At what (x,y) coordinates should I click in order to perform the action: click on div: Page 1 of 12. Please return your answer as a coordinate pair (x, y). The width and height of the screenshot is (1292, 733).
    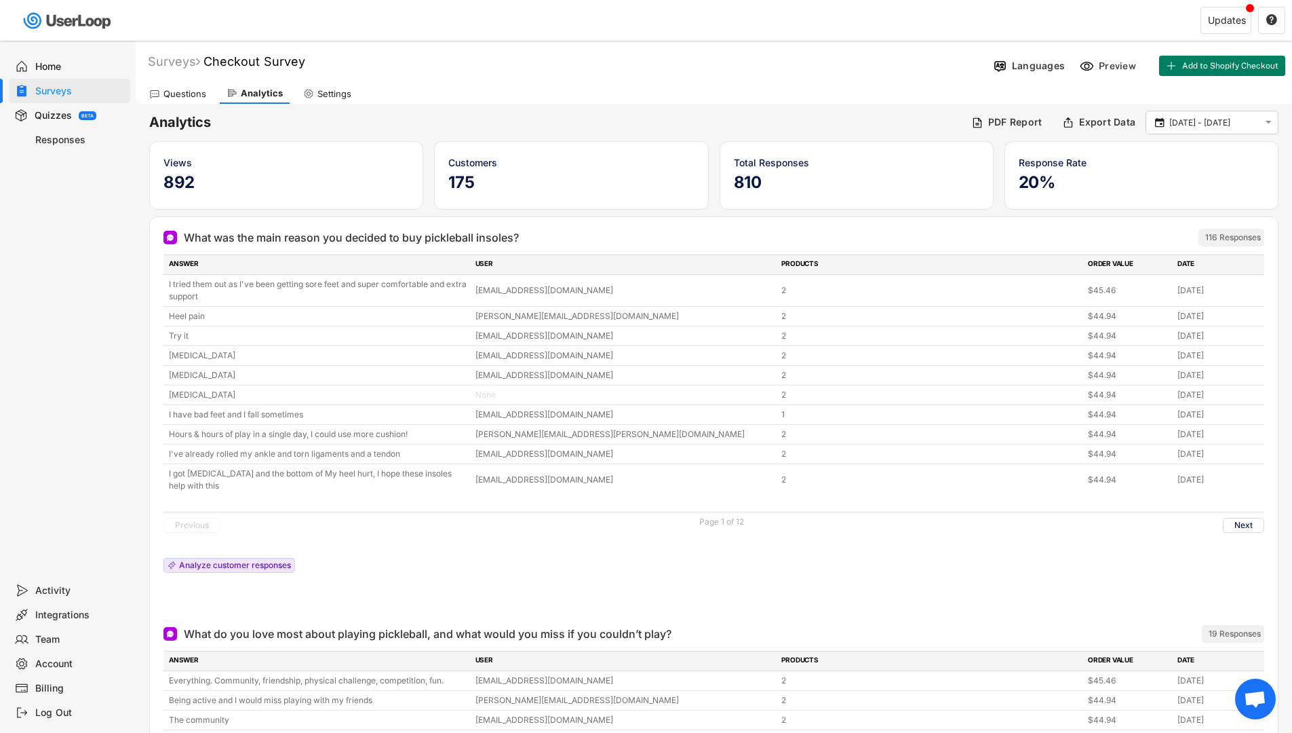
    Looking at the image, I should click on (722, 522).